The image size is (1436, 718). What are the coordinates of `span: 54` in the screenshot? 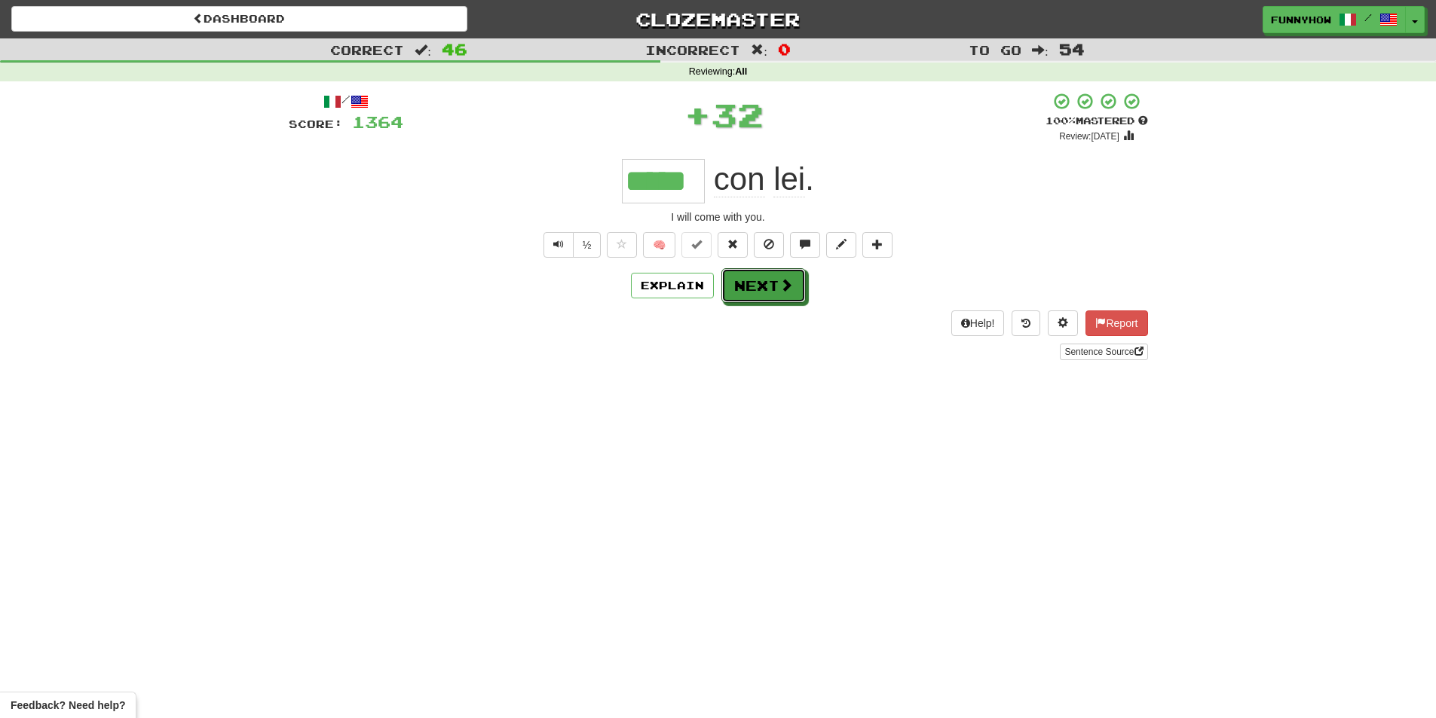 It's located at (1072, 49).